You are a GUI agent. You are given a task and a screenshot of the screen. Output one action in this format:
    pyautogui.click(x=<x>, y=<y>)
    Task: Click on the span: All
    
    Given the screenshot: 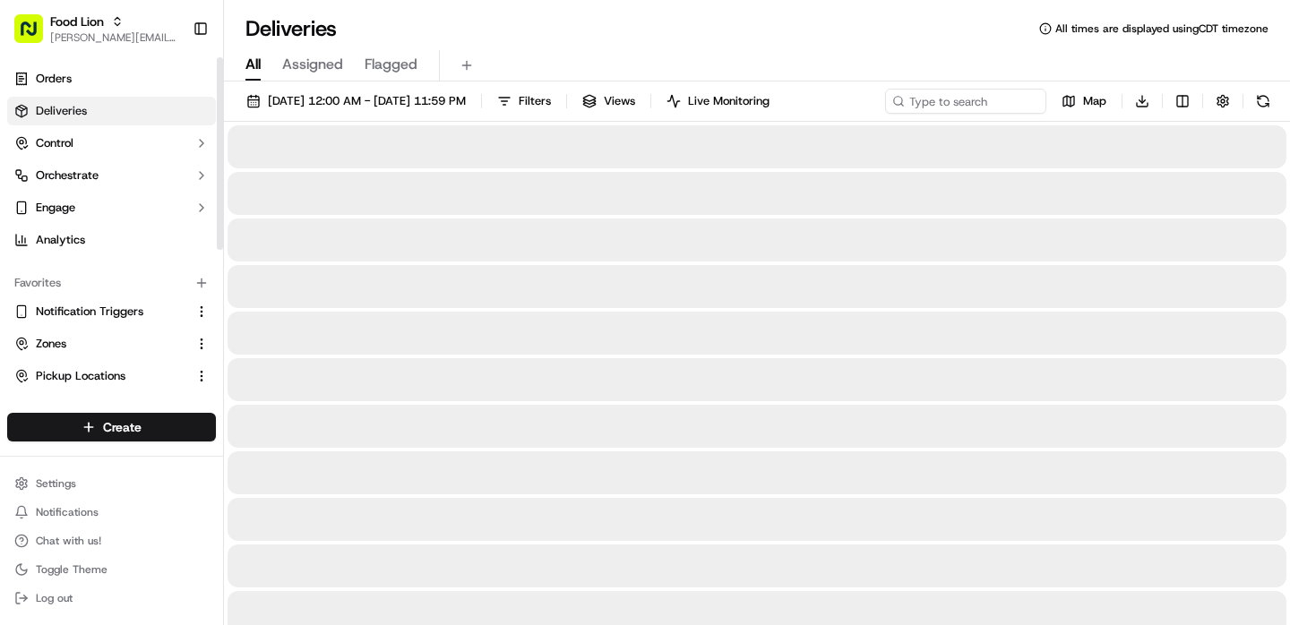 What is the action you would take?
    pyautogui.click(x=253, y=65)
    